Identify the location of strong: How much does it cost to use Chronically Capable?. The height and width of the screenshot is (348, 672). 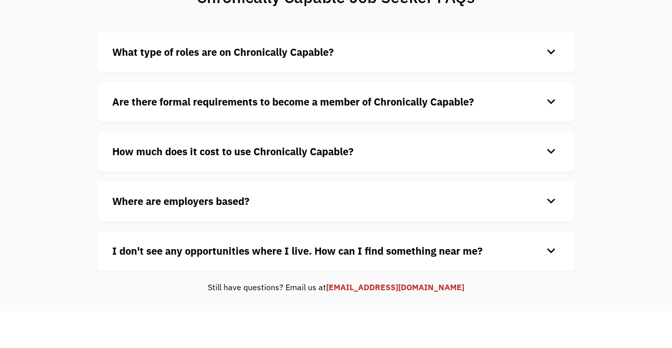
(233, 151).